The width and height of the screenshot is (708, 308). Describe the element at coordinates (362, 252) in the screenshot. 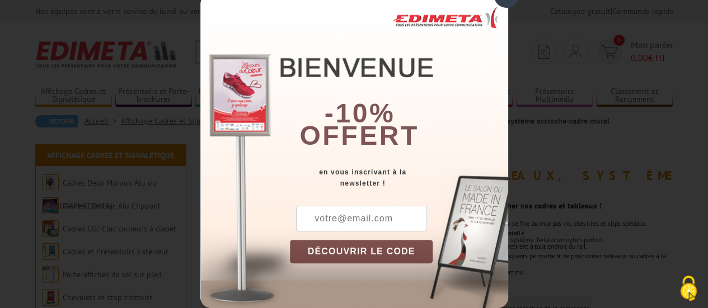

I see `button: DÉCOUVRIR LE CODE` at that location.